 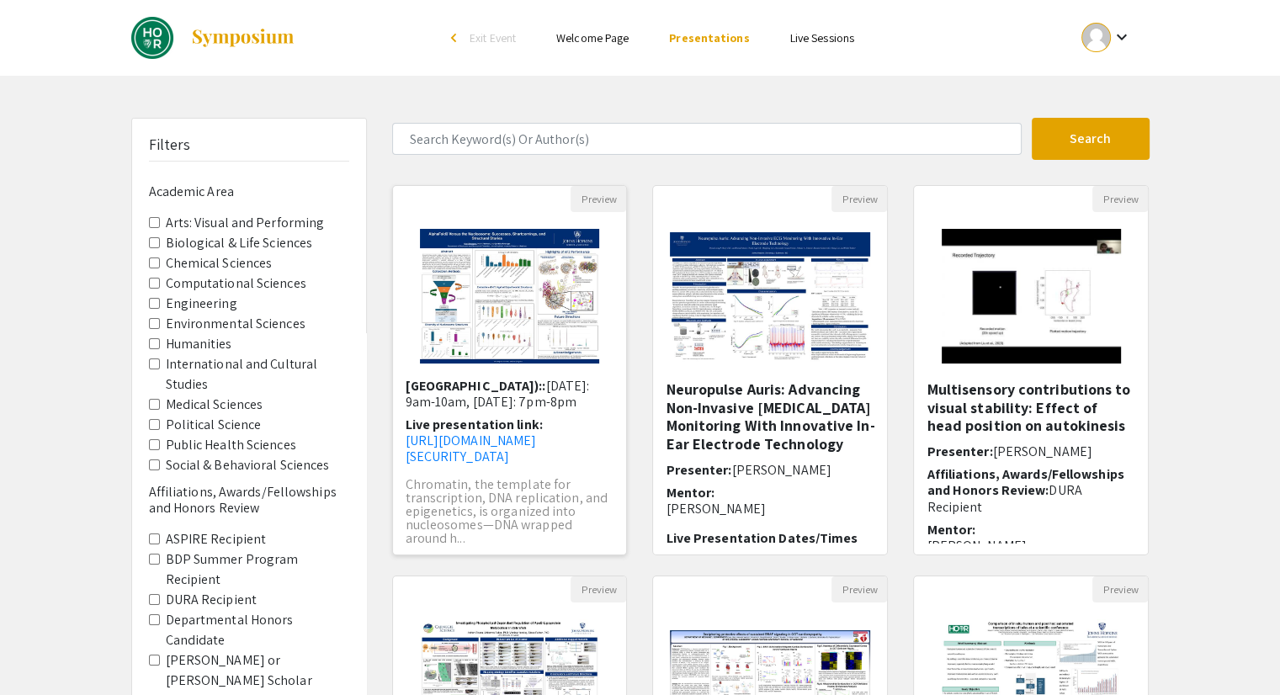 I want to click on label: Departmental Honors Candidate, so click(x=258, y=630).